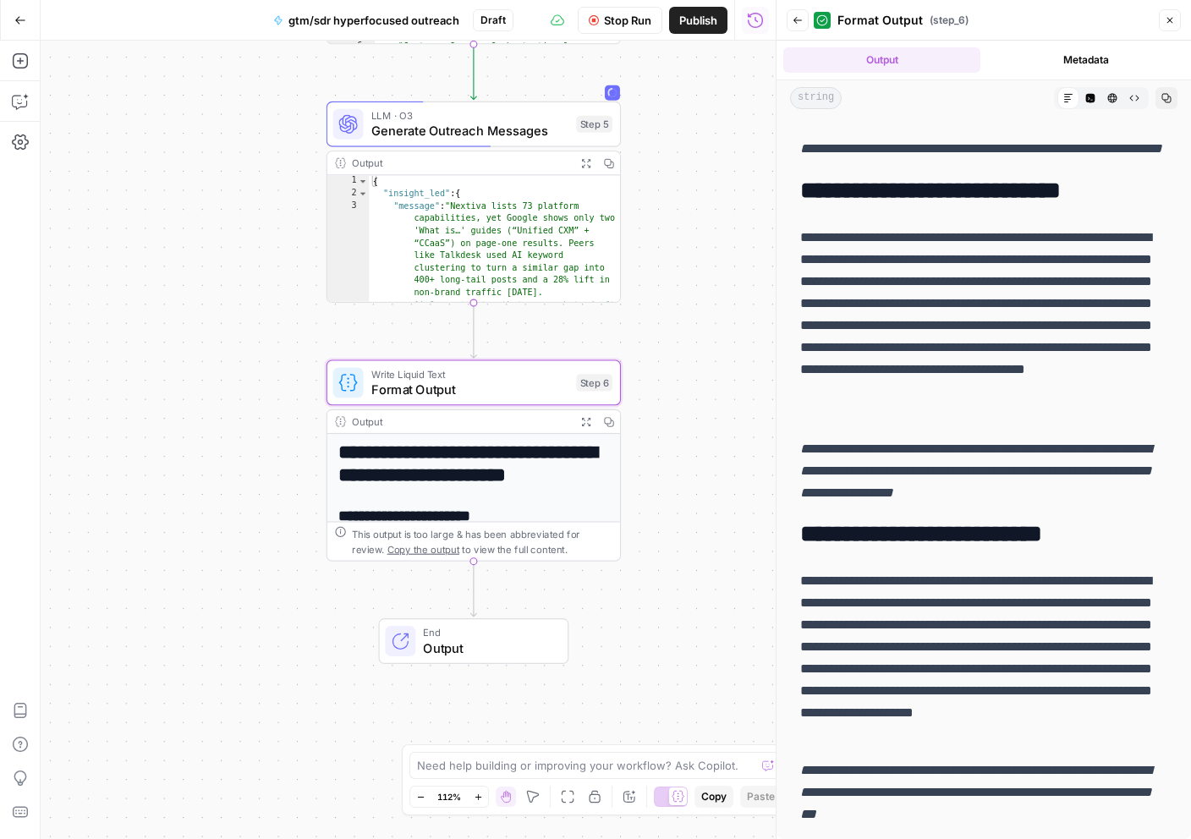  What do you see at coordinates (882, 60) in the screenshot?
I see `button: Output` at bounding box center [882, 60].